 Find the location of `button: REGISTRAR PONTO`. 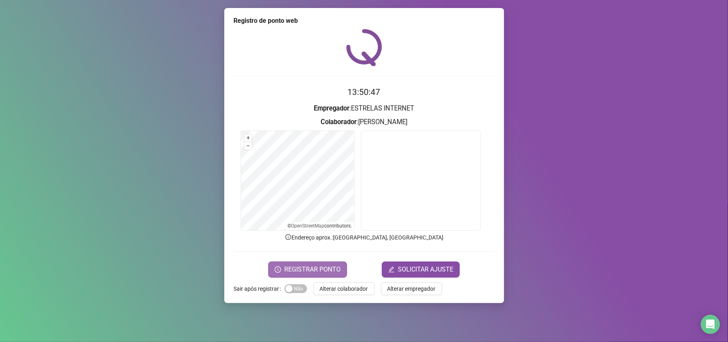

button: REGISTRAR PONTO is located at coordinates (308, 269).